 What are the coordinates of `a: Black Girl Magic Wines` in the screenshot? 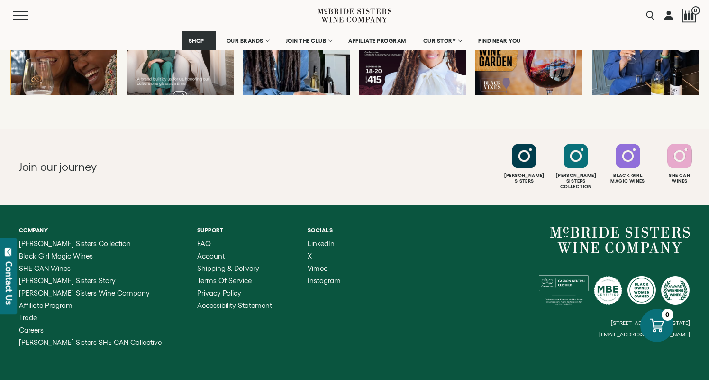 It's located at (90, 256).